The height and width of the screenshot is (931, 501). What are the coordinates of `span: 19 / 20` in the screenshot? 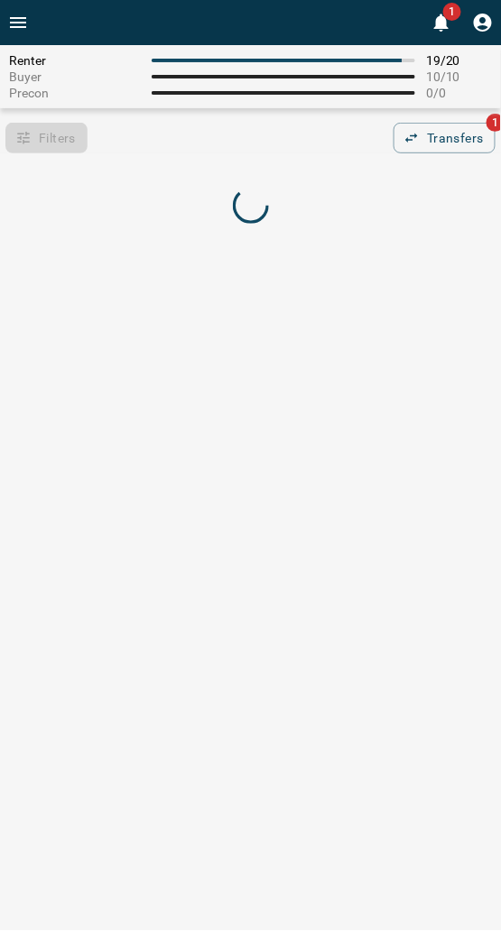 It's located at (458, 60).